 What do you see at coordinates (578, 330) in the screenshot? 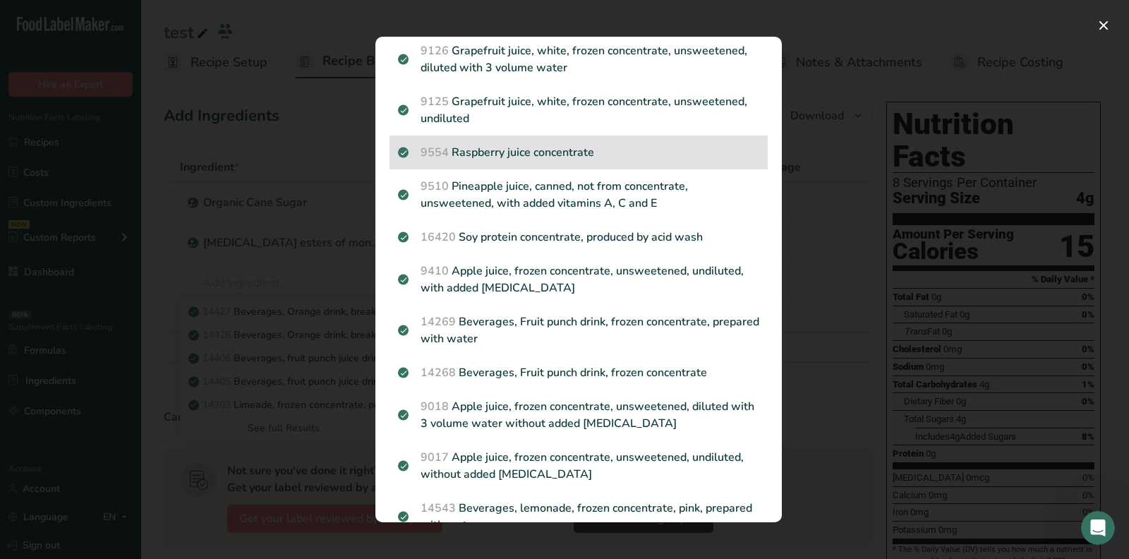
I see `p: Beverages, Fruit punch drink, frozen concentrate, prepared with water` at bounding box center [578, 330].